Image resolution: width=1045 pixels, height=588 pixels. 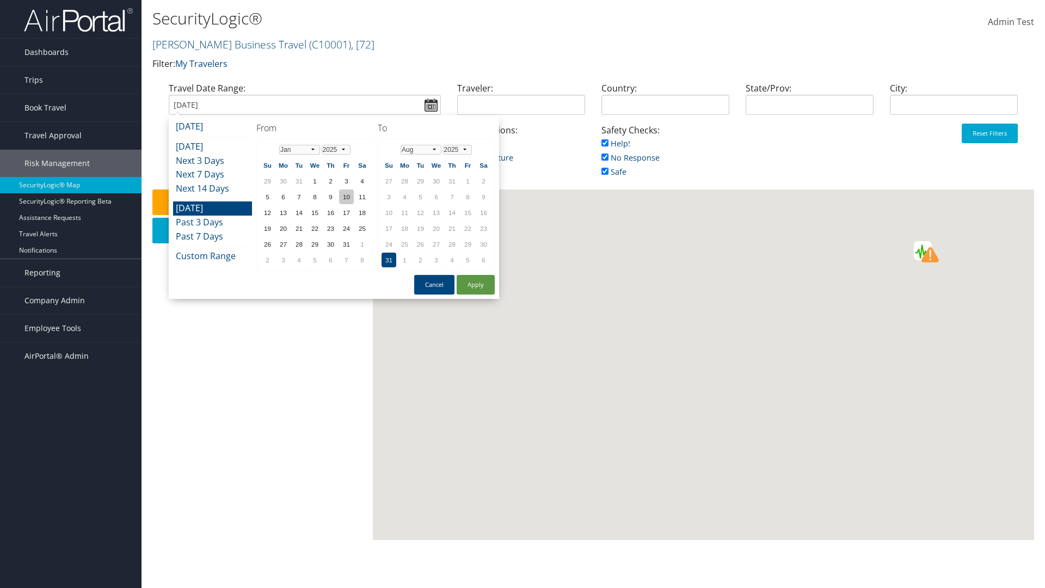 What do you see at coordinates (436, 165) in the screenshot?
I see `th: We` at bounding box center [436, 165].